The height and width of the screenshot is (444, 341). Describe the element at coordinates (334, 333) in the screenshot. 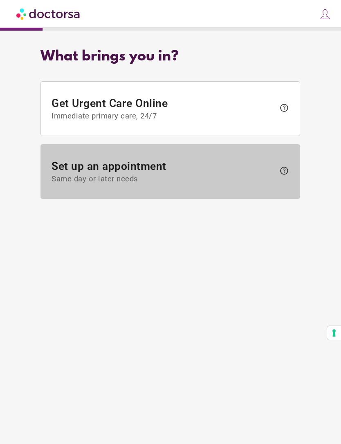

I see `button: Your consent preferences for tracking technologies` at that location.